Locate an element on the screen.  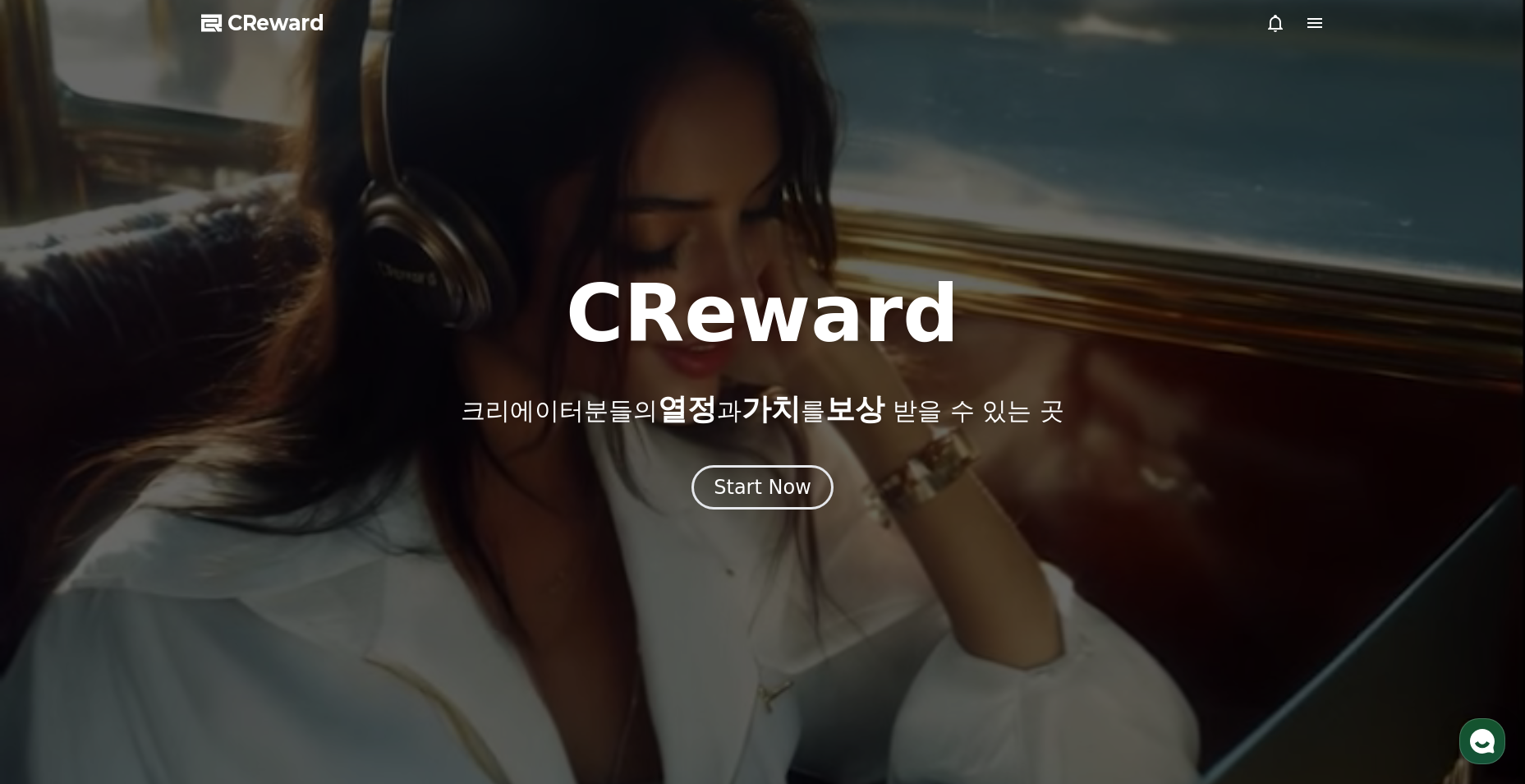
span: 열정 is located at coordinates (687, 408).